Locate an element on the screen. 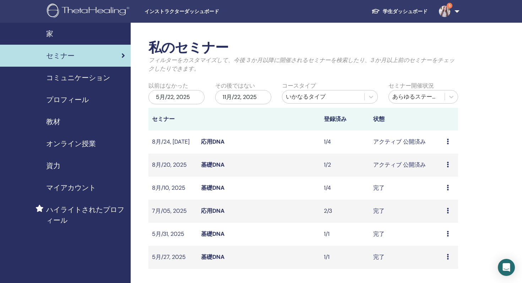  td: 1/2 is located at coordinates (344, 165).